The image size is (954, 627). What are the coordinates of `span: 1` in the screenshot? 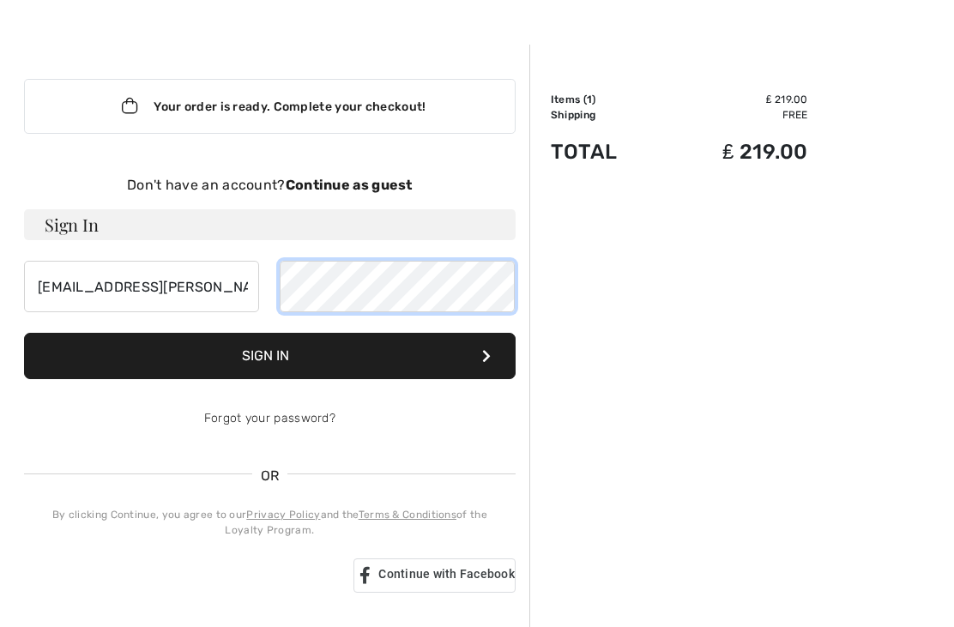 It's located at (589, 100).